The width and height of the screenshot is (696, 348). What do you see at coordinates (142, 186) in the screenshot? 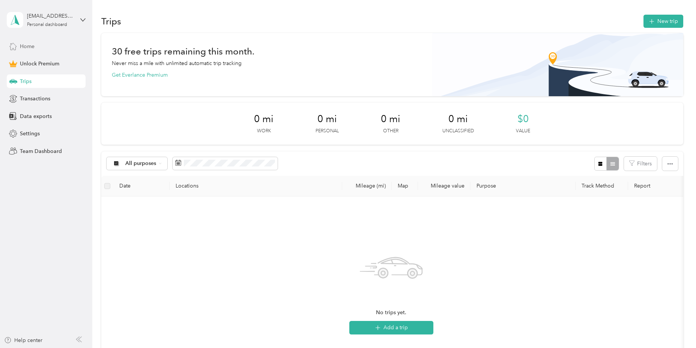
I see `th: Date` at bounding box center [142, 186].